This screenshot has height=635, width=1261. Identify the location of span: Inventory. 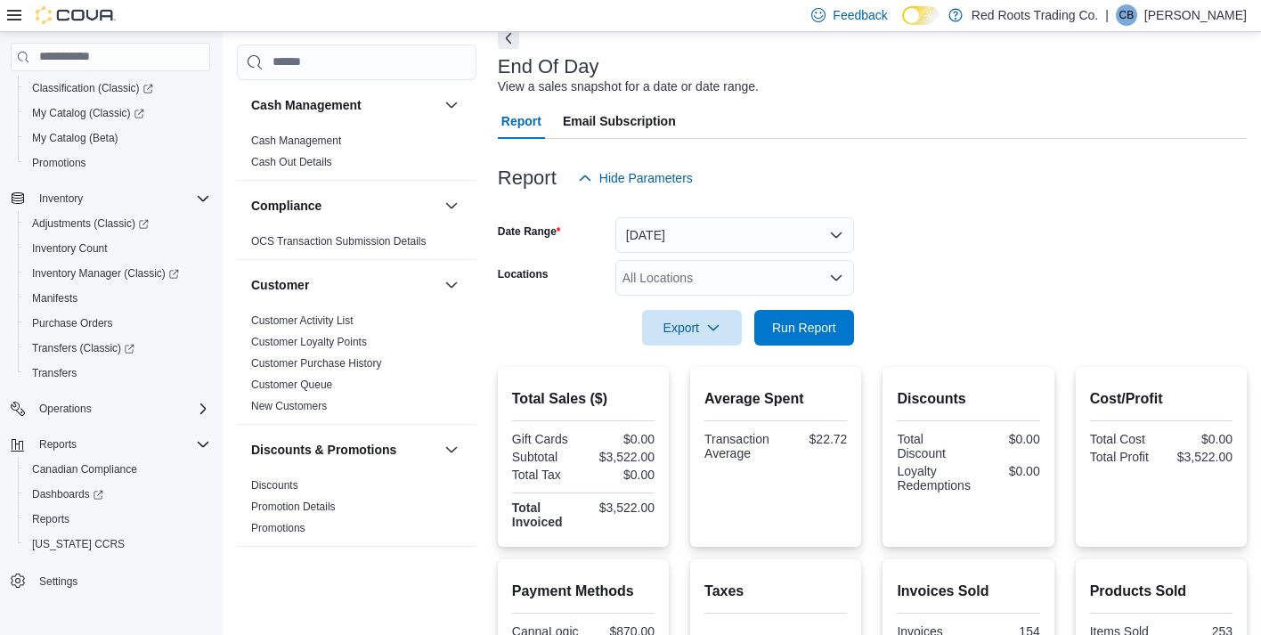
(121, 199).